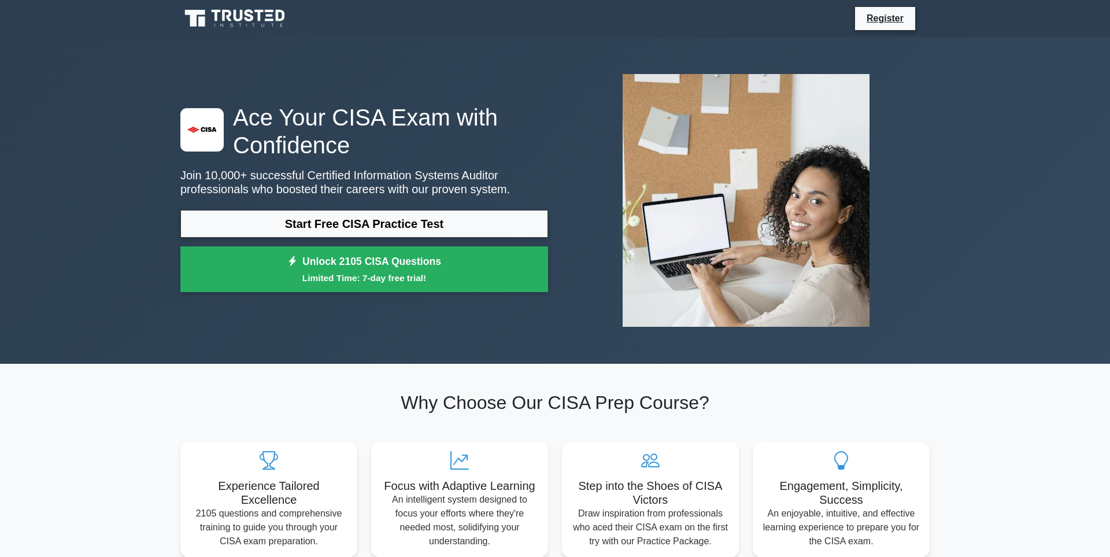 The height and width of the screenshot is (557, 1110). What do you see at coordinates (555, 402) in the screenshot?
I see `h2: Why Choose Our CISA Prep Course?` at bounding box center [555, 402].